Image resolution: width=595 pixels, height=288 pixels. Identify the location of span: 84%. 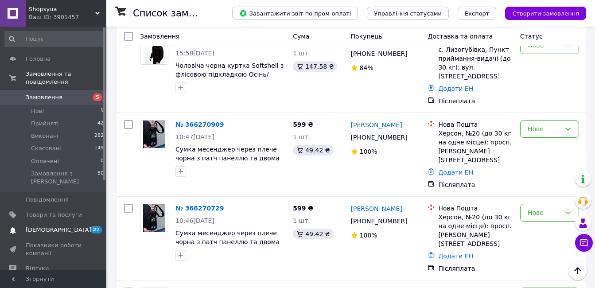
(366, 68).